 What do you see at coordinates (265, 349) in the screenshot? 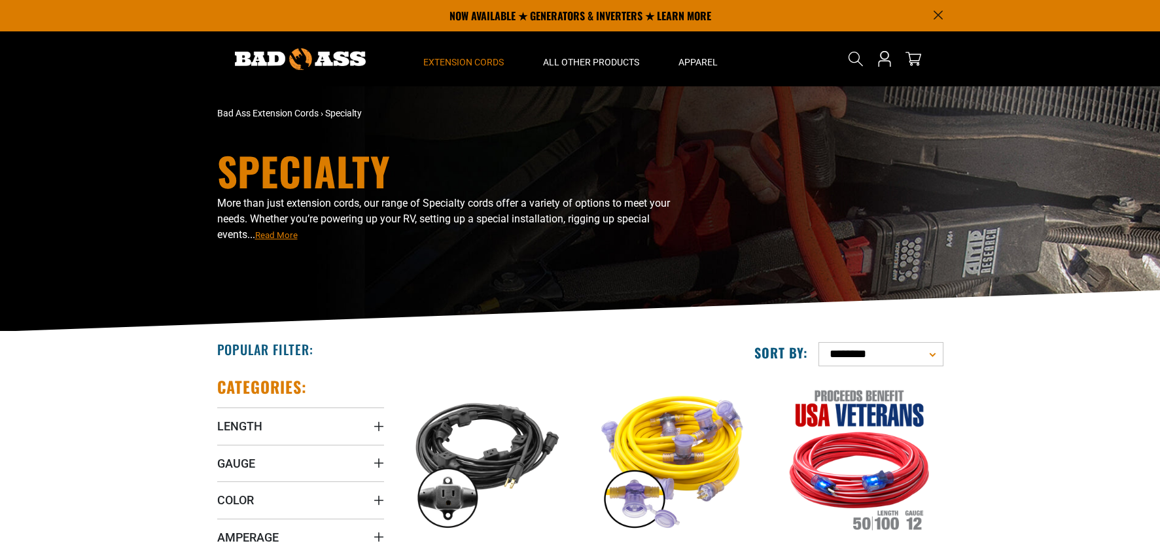
I see `h2: Popular Filter:` at bounding box center [265, 349].